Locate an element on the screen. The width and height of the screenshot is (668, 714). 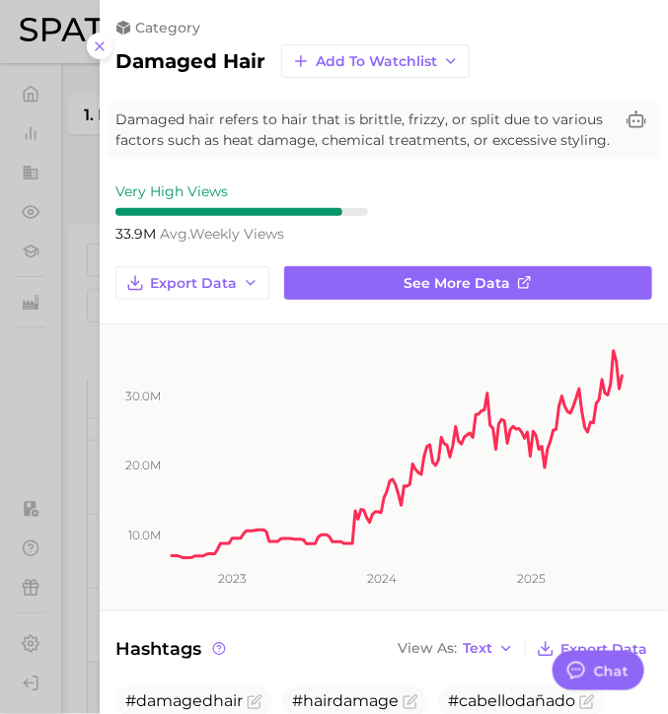
div: Very High Views is located at coordinates (242, 191).